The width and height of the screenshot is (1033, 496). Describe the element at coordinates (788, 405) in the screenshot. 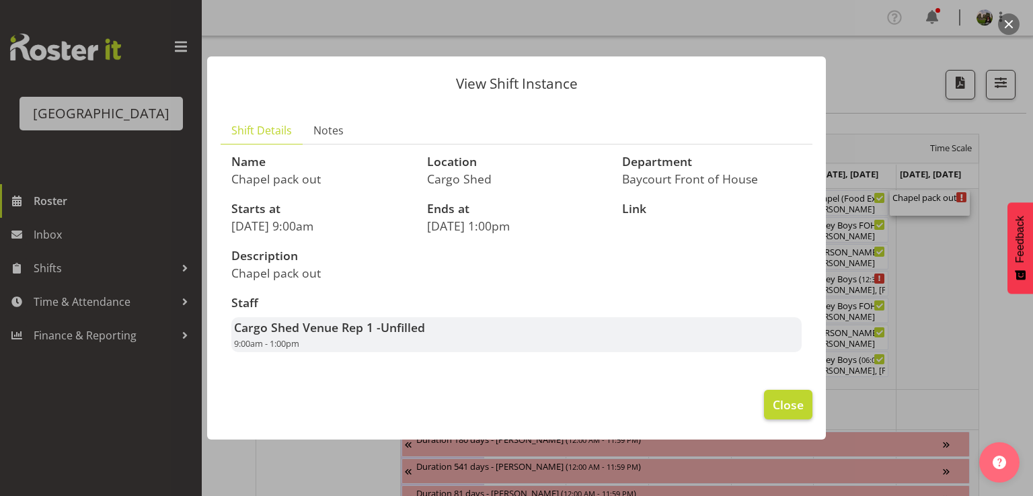

I see `span: Close` at that location.